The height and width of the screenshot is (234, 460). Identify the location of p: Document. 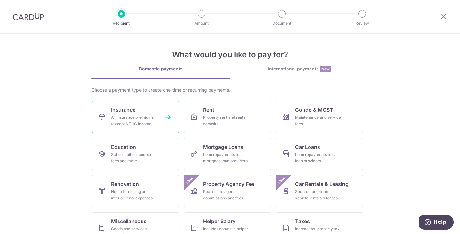
(282, 23).